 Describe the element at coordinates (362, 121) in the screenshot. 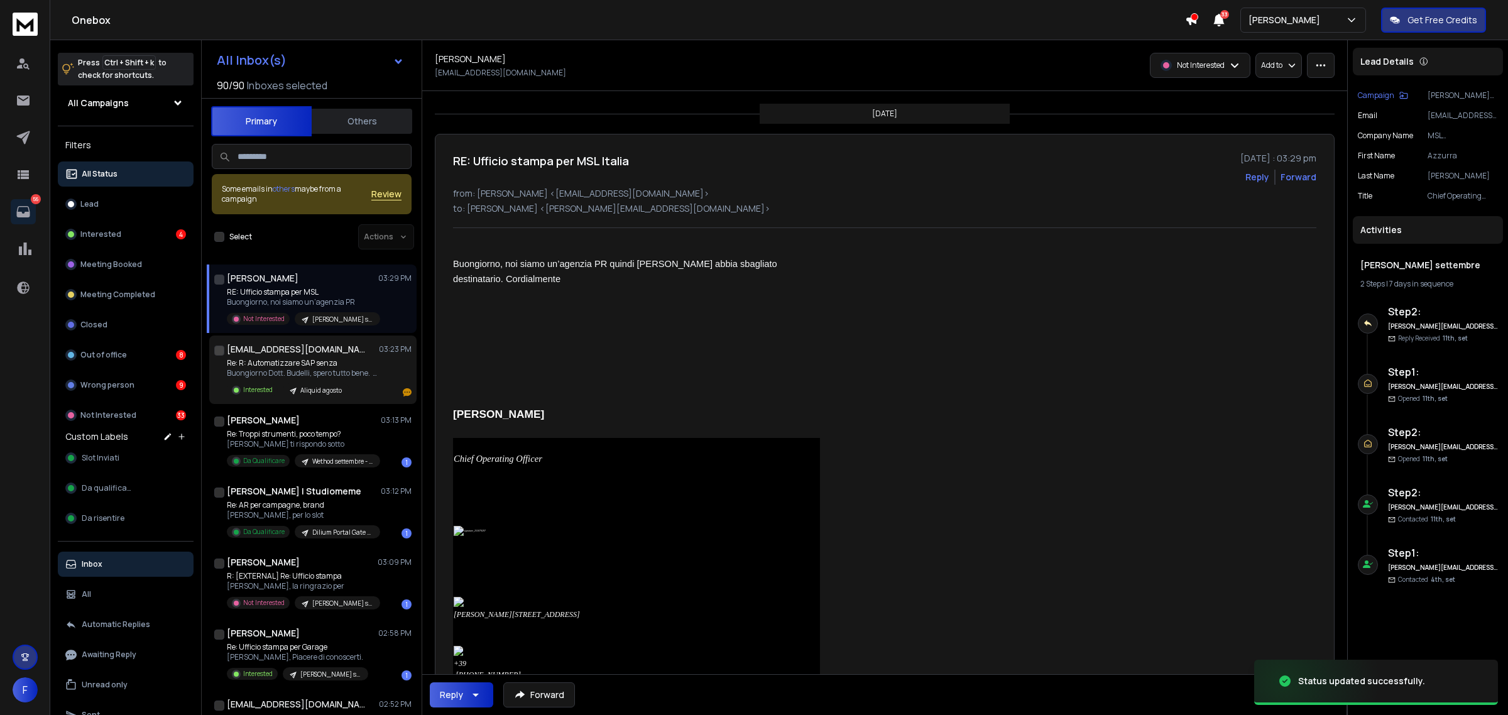

I see `button: Others` at that location.